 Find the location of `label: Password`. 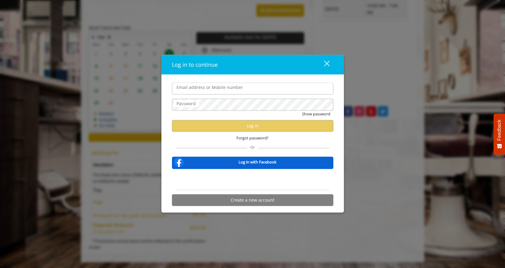

label: Password is located at coordinates (186, 104).